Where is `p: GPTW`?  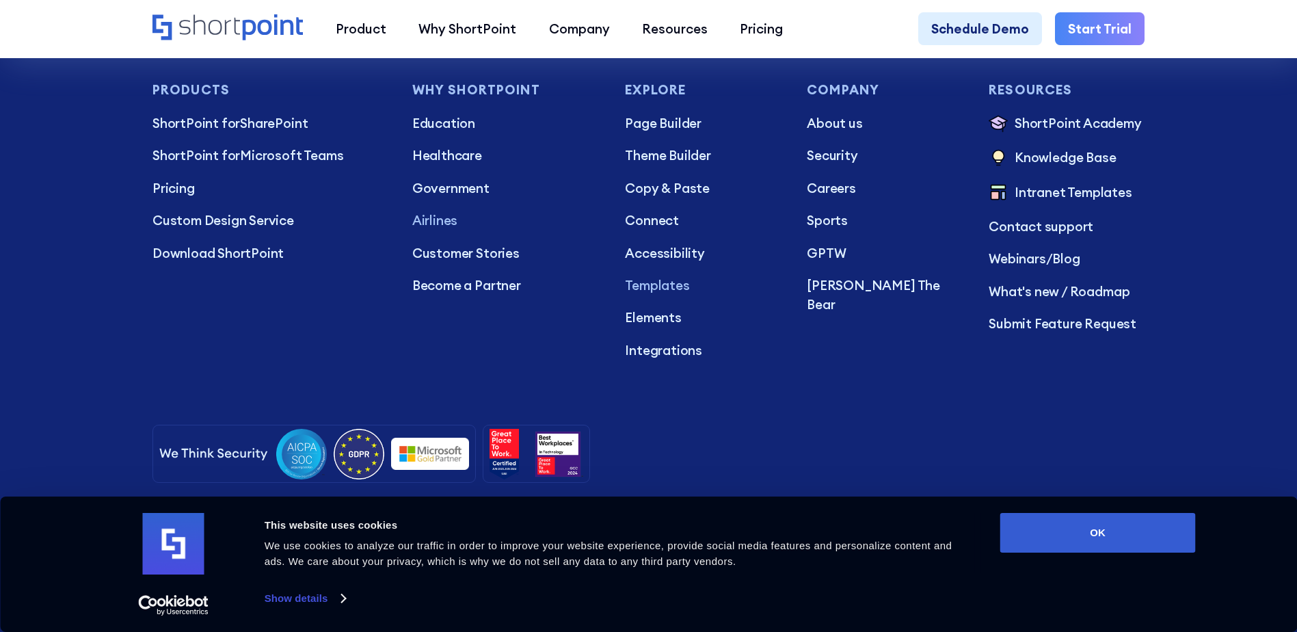 p: GPTW is located at coordinates (885, 253).